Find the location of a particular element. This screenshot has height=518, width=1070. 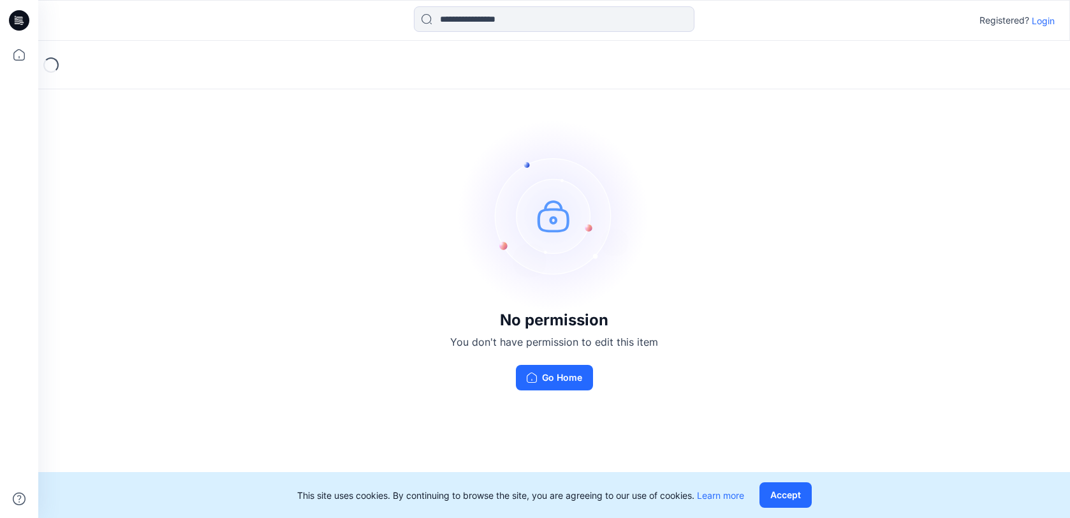

img: no-perm.svg is located at coordinates (554, 216).